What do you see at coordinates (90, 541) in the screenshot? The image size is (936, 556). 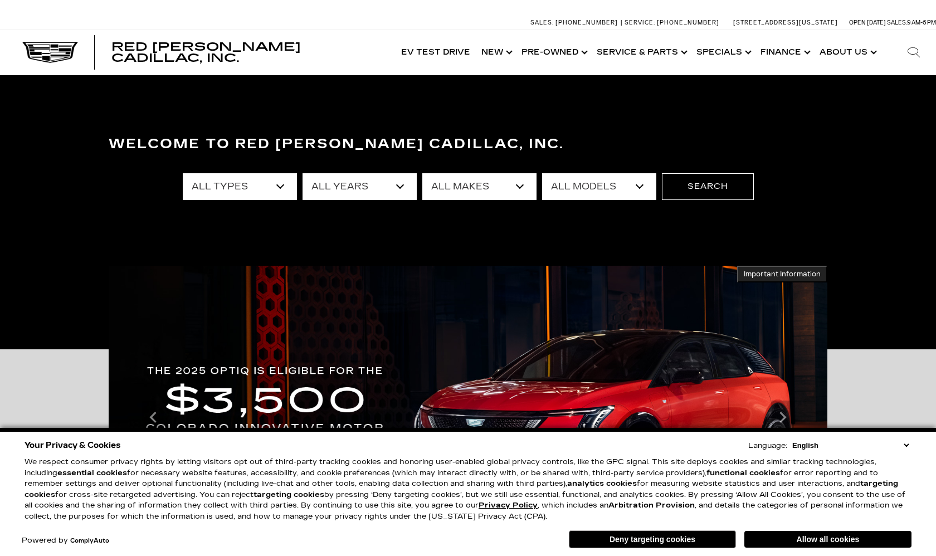 I see `a: ComplyAuto` at bounding box center [90, 541].